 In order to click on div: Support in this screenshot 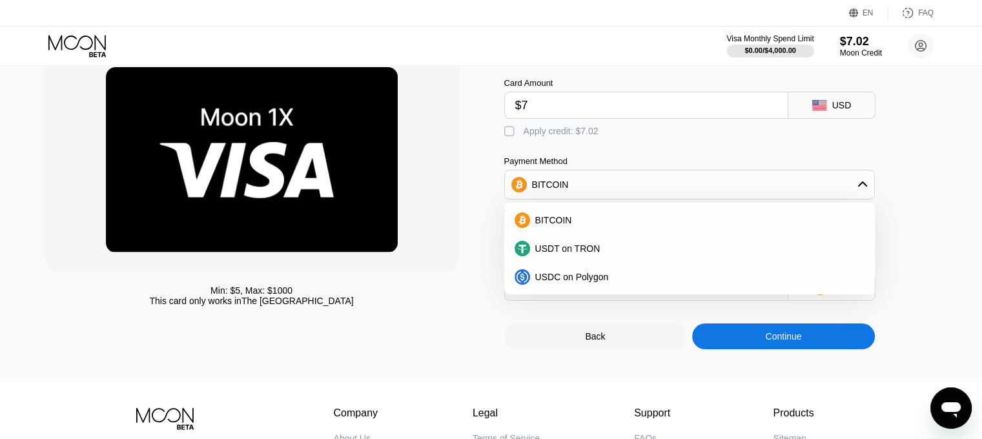, I will do `click(656, 413)`.